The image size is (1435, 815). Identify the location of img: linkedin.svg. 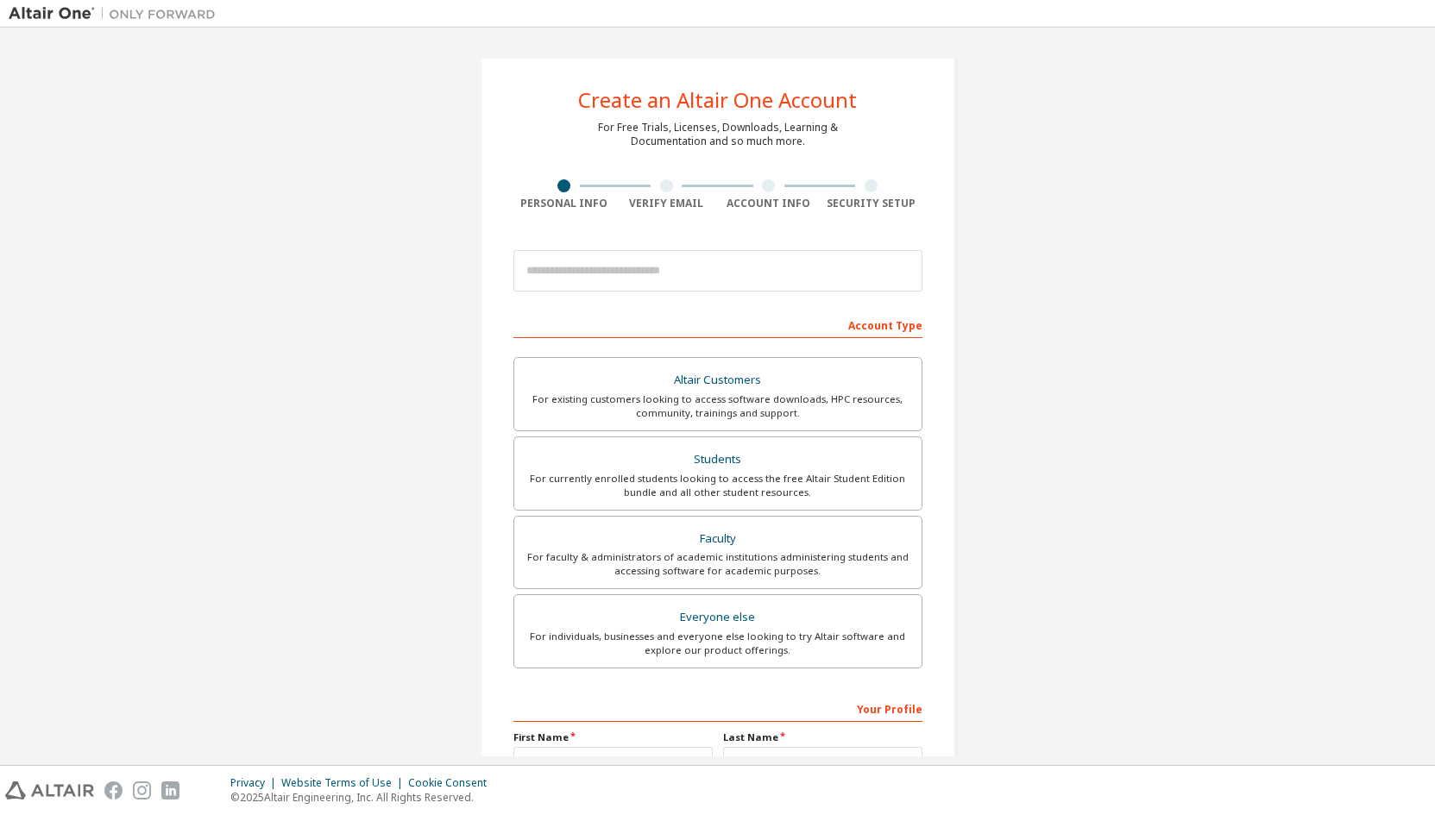
(170, 790).